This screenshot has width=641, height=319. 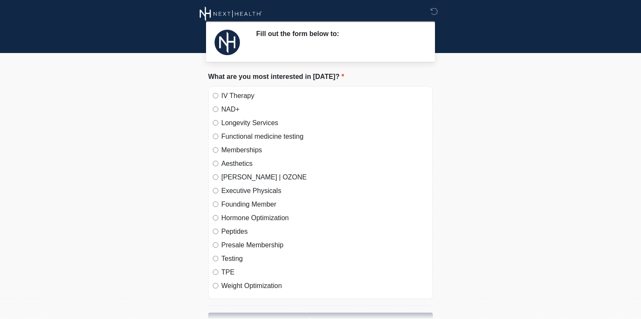 What do you see at coordinates (325, 286) in the screenshot?
I see `label: Weight Optimization` at bounding box center [325, 286].